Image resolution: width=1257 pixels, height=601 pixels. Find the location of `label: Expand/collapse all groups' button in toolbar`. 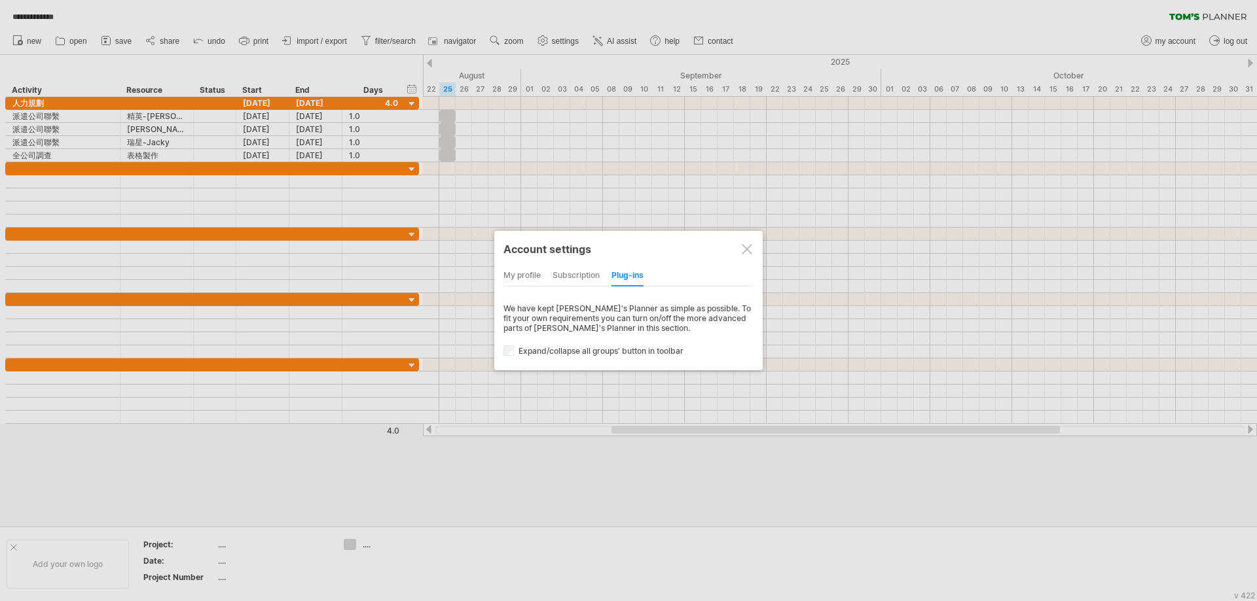

label: Expand/collapse all groups' button in toolbar is located at coordinates (636, 351).